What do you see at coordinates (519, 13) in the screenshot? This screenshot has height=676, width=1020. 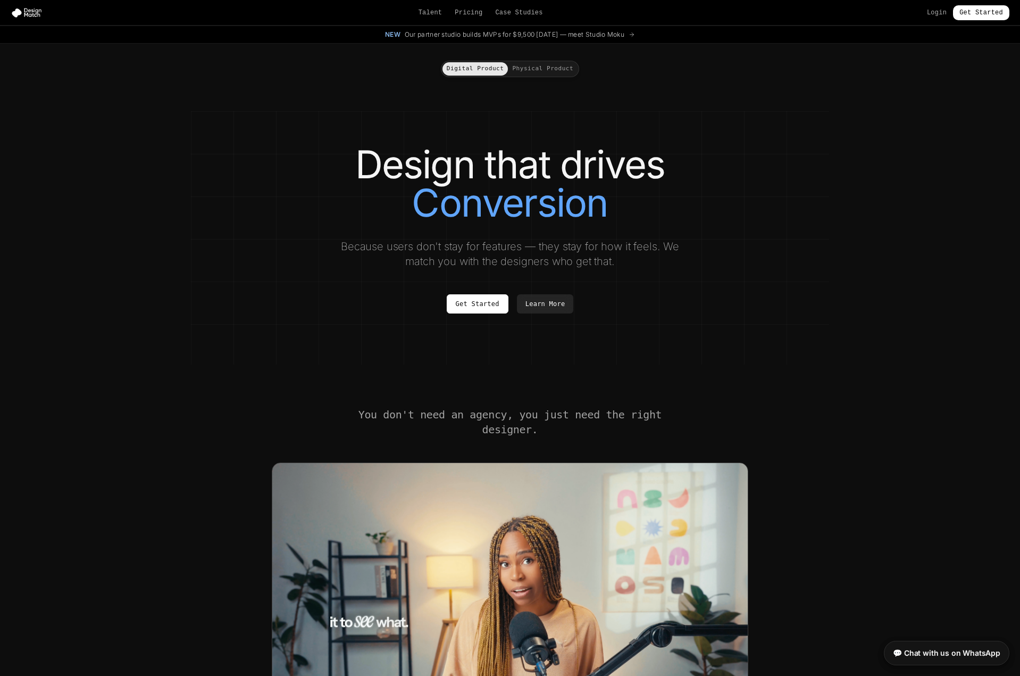 I see `a: Case Studies` at bounding box center [519, 13].